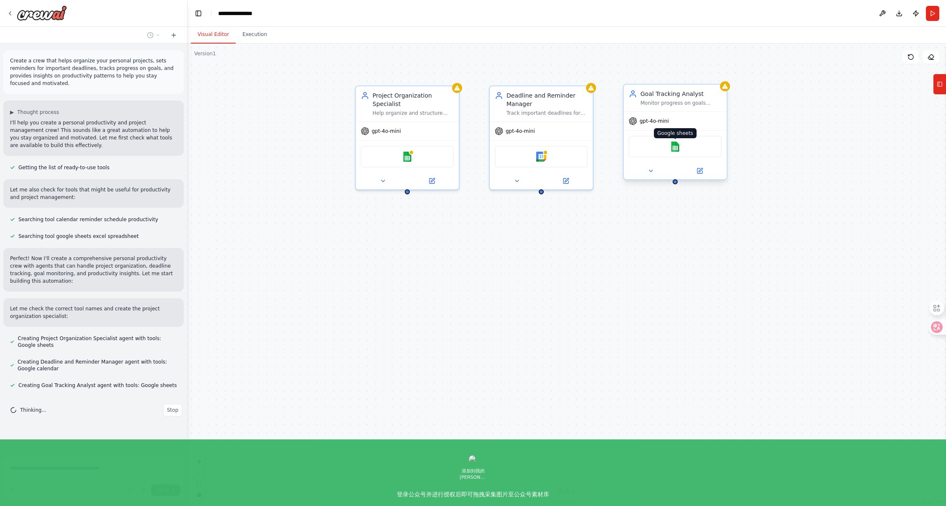 The image size is (946, 506). I want to click on div: Project Organization Specialist, so click(413, 100).